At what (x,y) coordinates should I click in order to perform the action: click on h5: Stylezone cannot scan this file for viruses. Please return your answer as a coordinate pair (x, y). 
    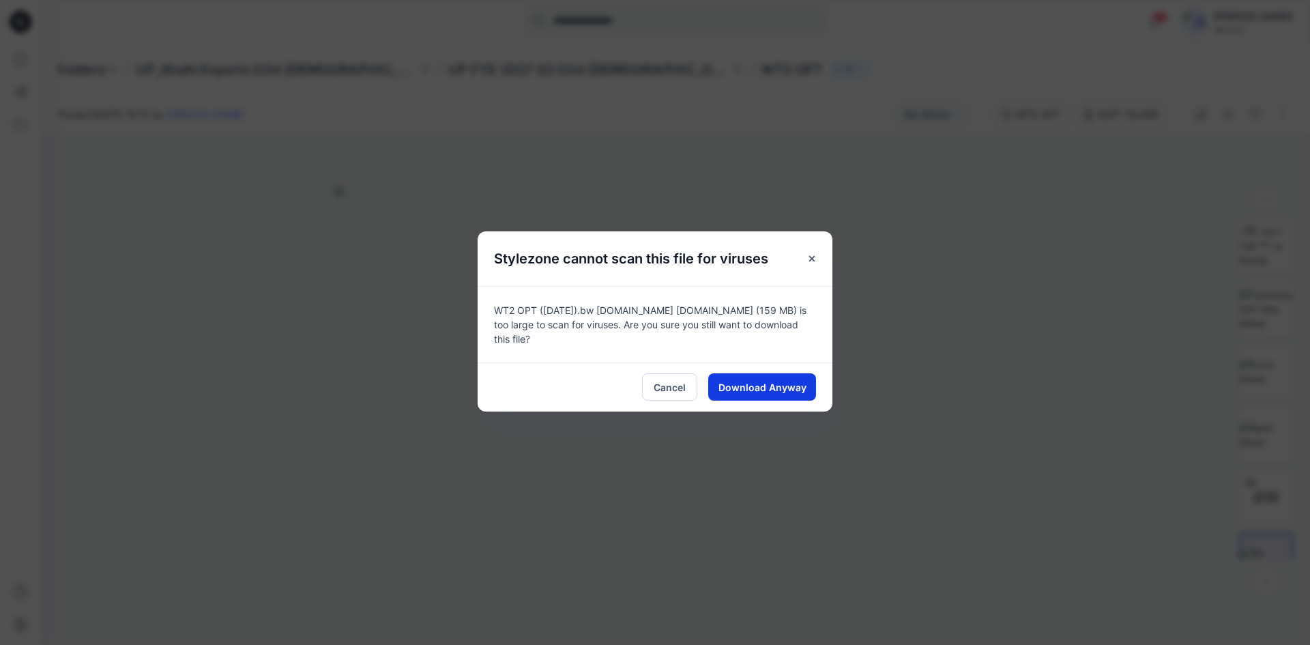
    Looking at the image, I should click on (631, 259).